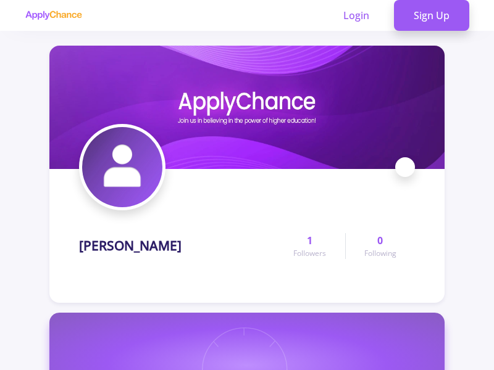  What do you see at coordinates (247, 107) in the screenshot?
I see `img: Mahdiyeh Rouzpeikarcover image` at bounding box center [247, 107].